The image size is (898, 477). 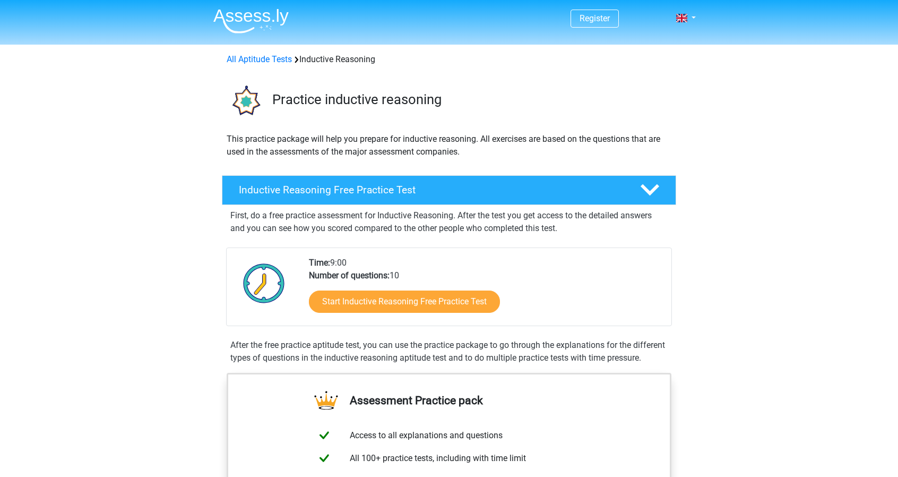 What do you see at coordinates (486, 291) in the screenshot?
I see `div: 9:00 10` at bounding box center [486, 291].